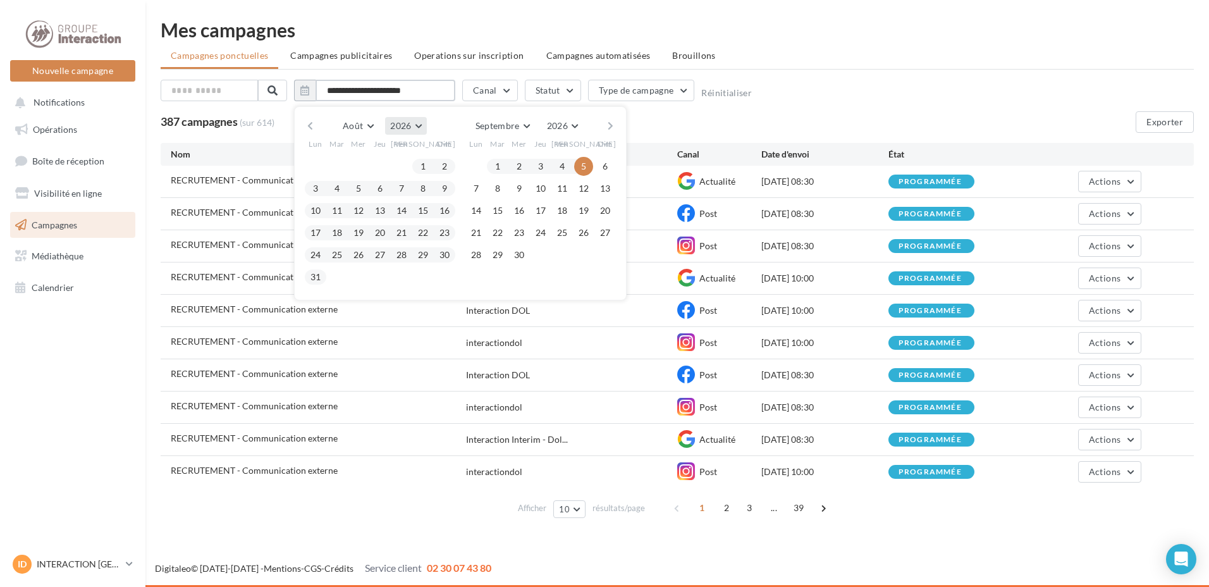 The width and height of the screenshot is (1209, 587). Describe the element at coordinates (562, 188) in the screenshot. I see `button: 11` at that location.